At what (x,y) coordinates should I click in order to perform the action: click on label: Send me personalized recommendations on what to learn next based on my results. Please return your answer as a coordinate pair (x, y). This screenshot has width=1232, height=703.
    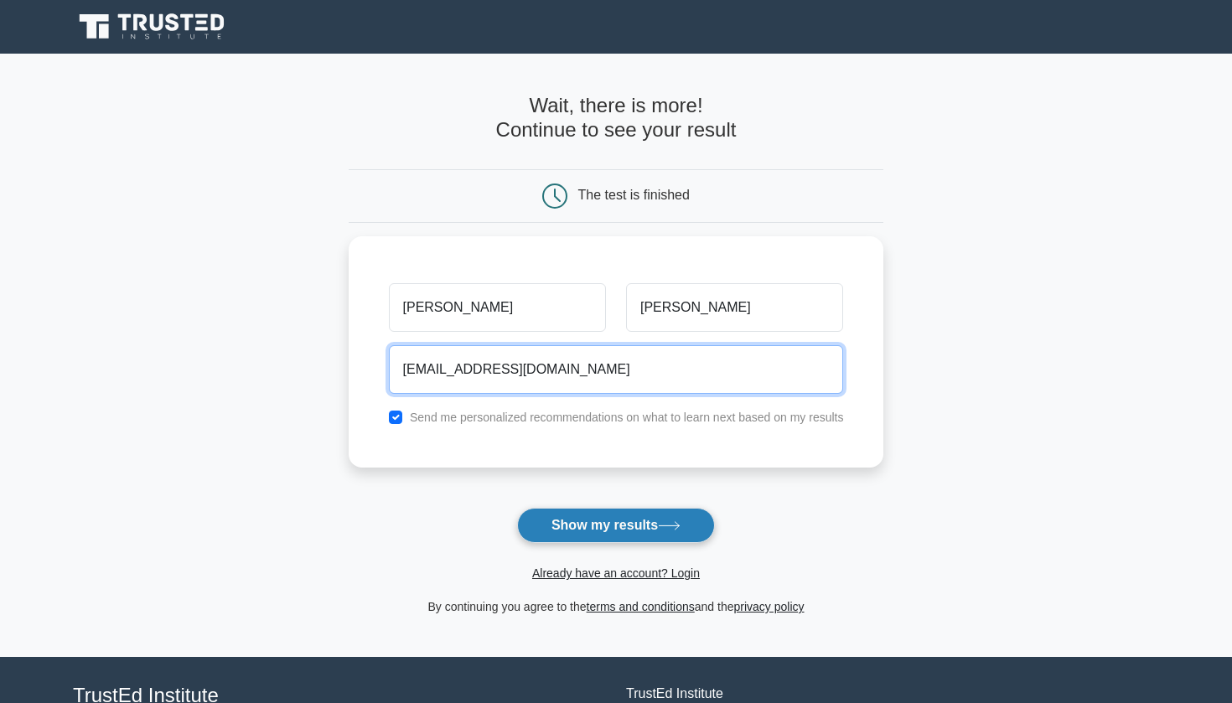
    Looking at the image, I should click on (627, 418).